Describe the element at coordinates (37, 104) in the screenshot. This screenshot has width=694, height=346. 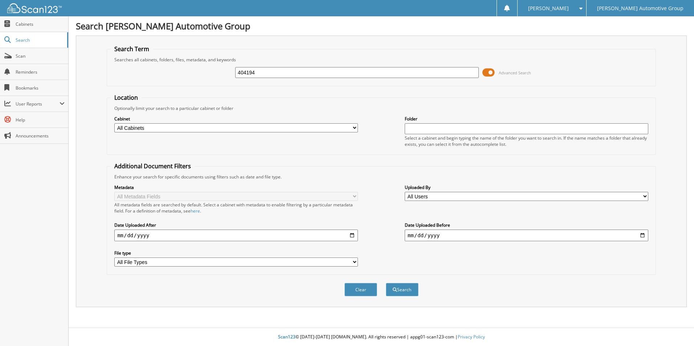
I see `span: User Reports` at that location.